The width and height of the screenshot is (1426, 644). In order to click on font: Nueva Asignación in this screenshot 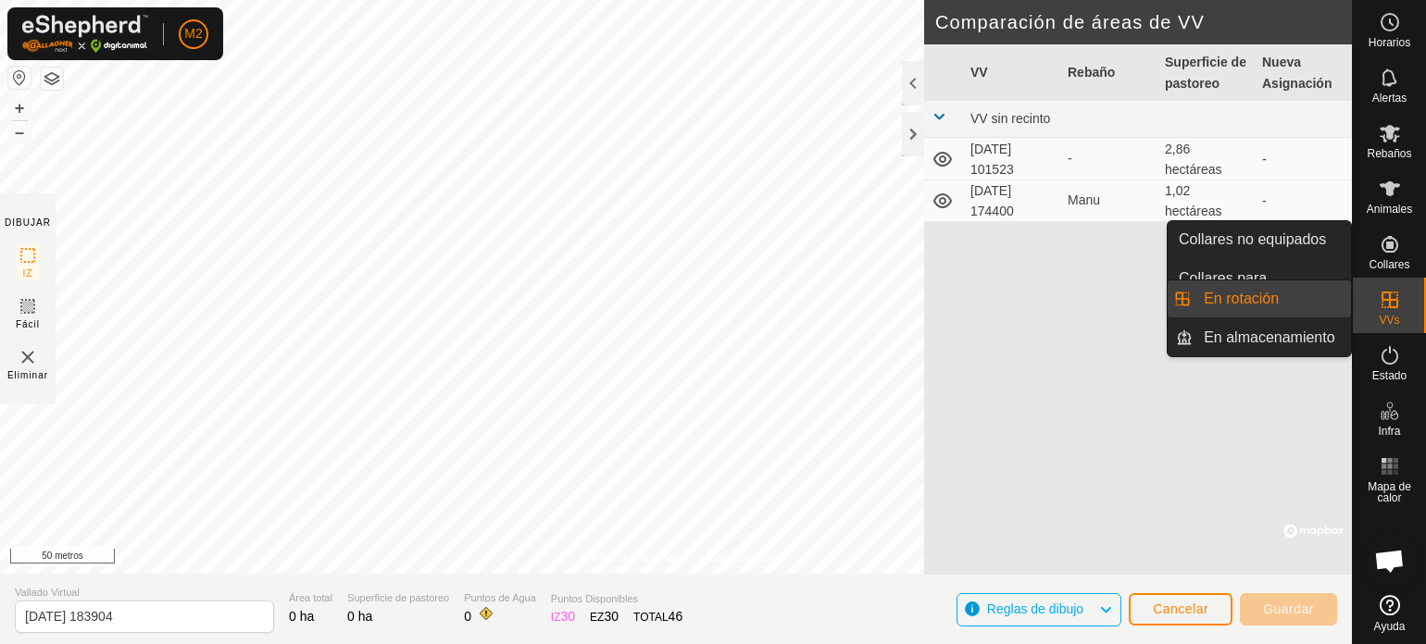, I will do `click(1296, 72)`.